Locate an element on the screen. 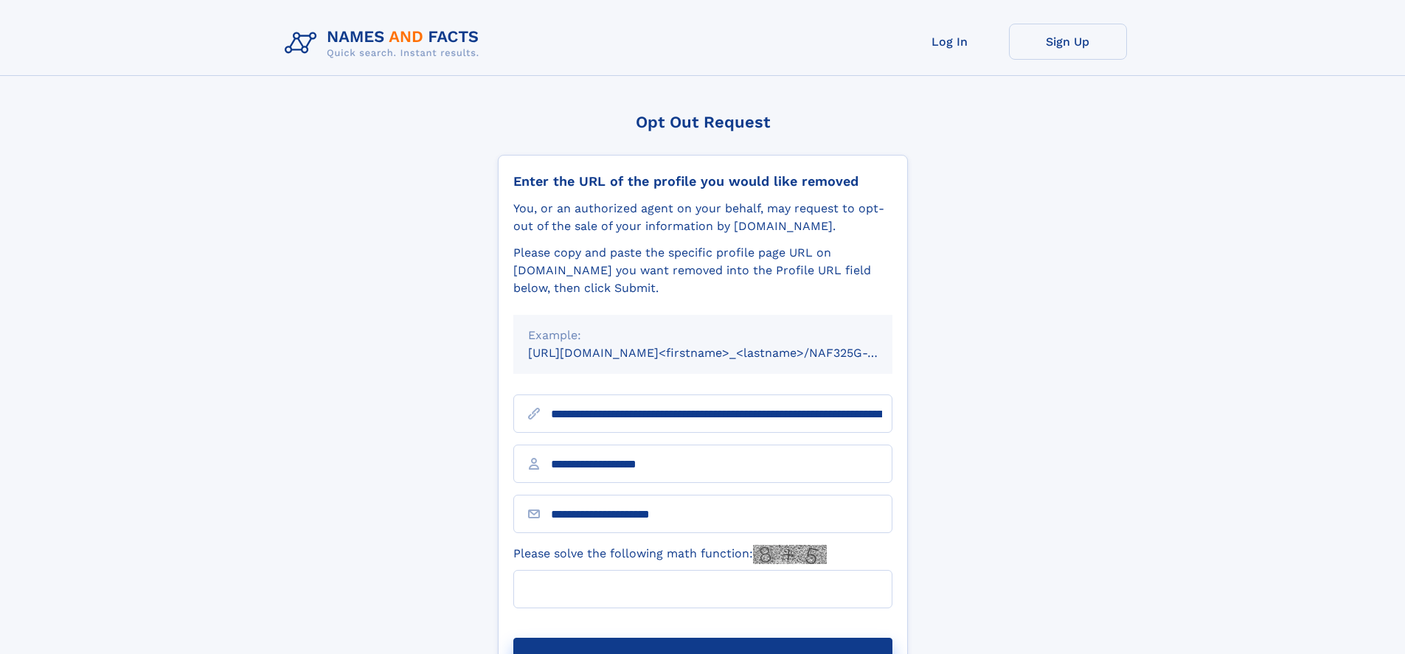 The image size is (1405, 654). div: Enter the URL of the profile you would like removed is located at coordinates (703, 181).